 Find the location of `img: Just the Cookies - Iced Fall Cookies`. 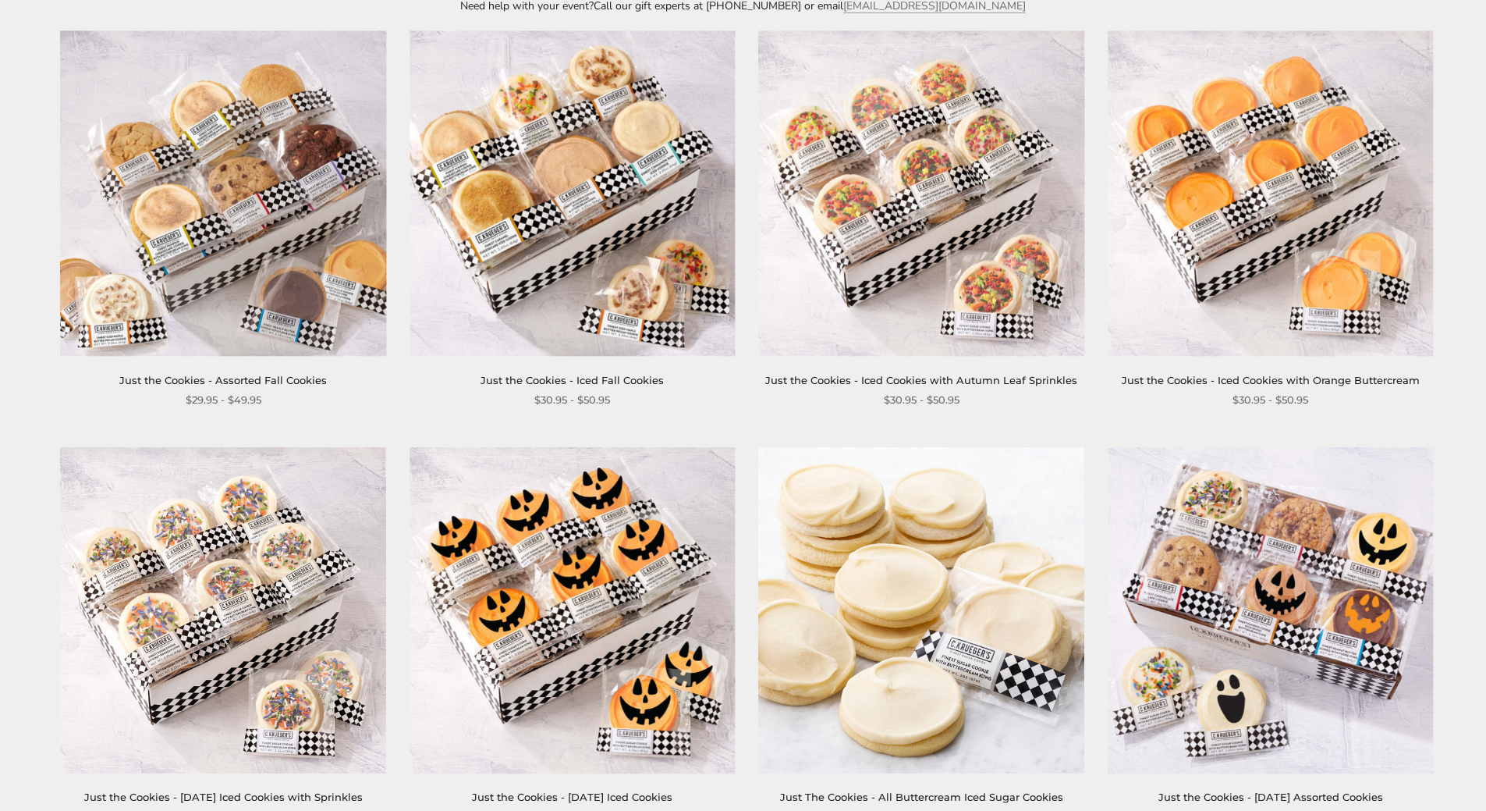

img: Just the Cookies - Iced Fall Cookies is located at coordinates (572, 193).